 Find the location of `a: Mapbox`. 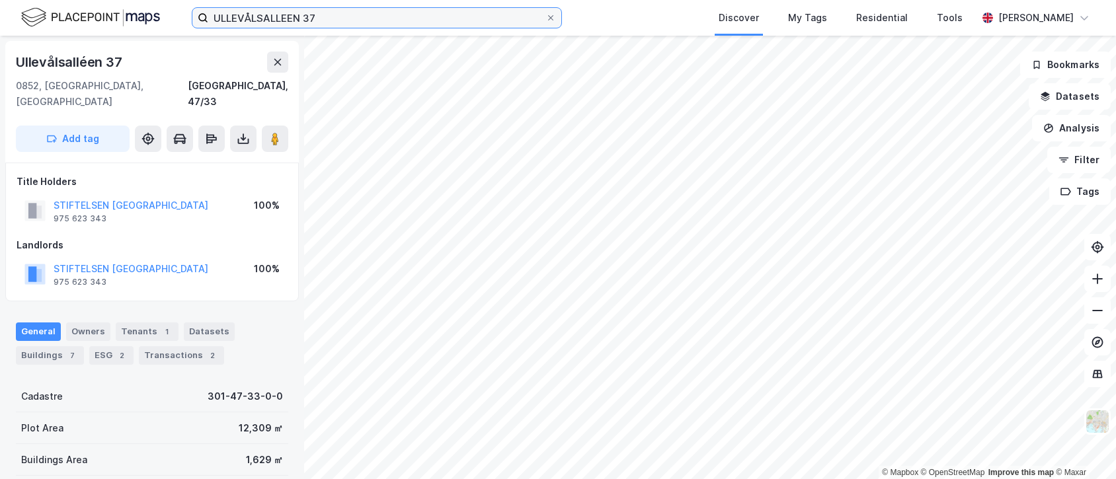

a: Mapbox is located at coordinates (900, 473).